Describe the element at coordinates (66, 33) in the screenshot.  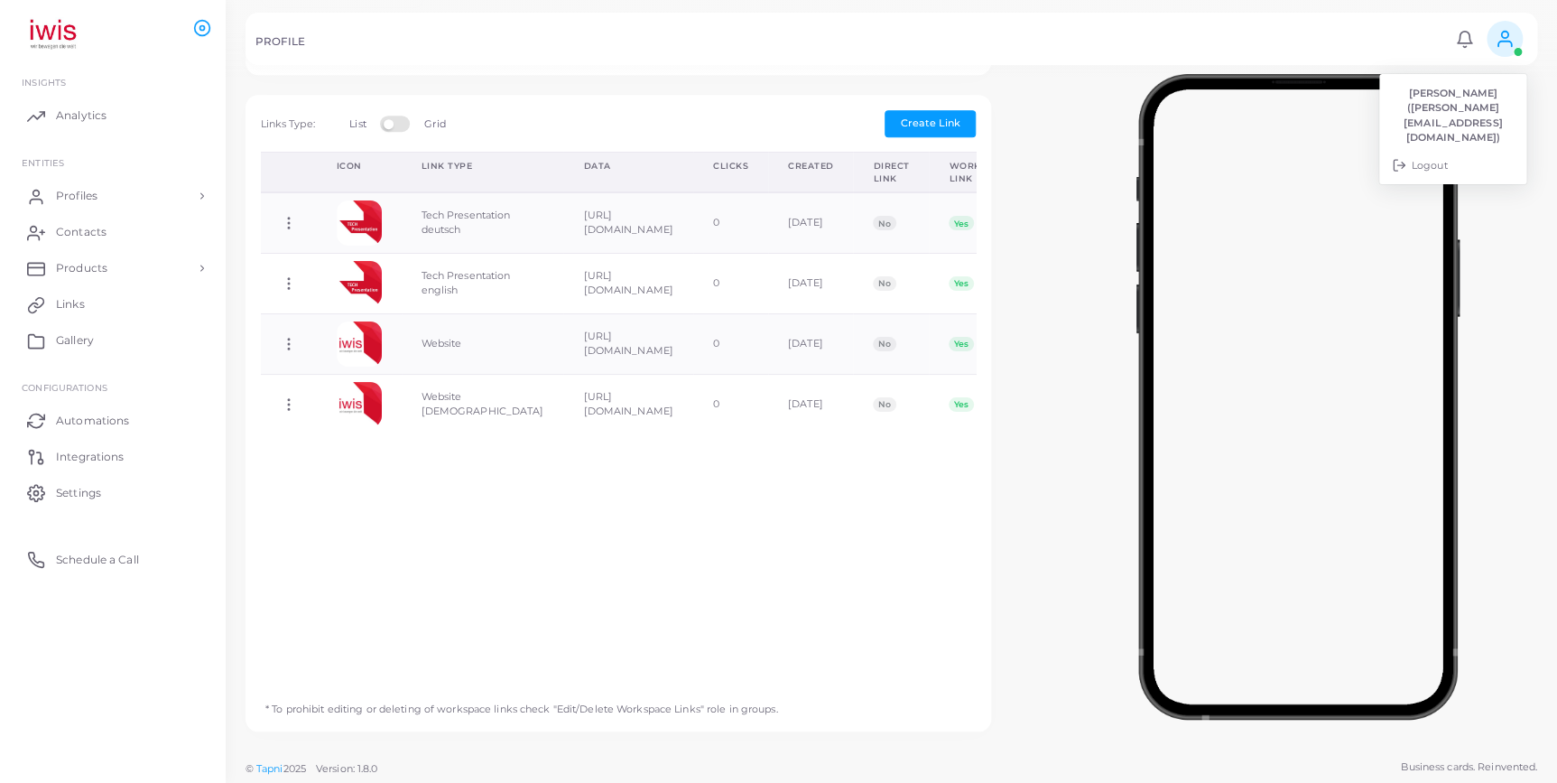
I see `img: logo` at that location.